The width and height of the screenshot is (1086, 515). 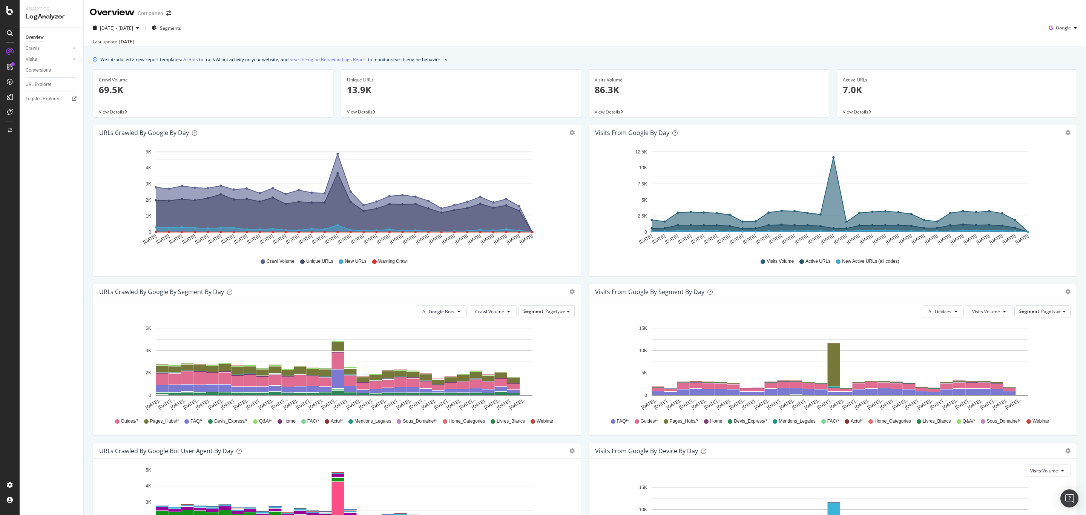 I want to click on div: Last update, so click(x=113, y=42).